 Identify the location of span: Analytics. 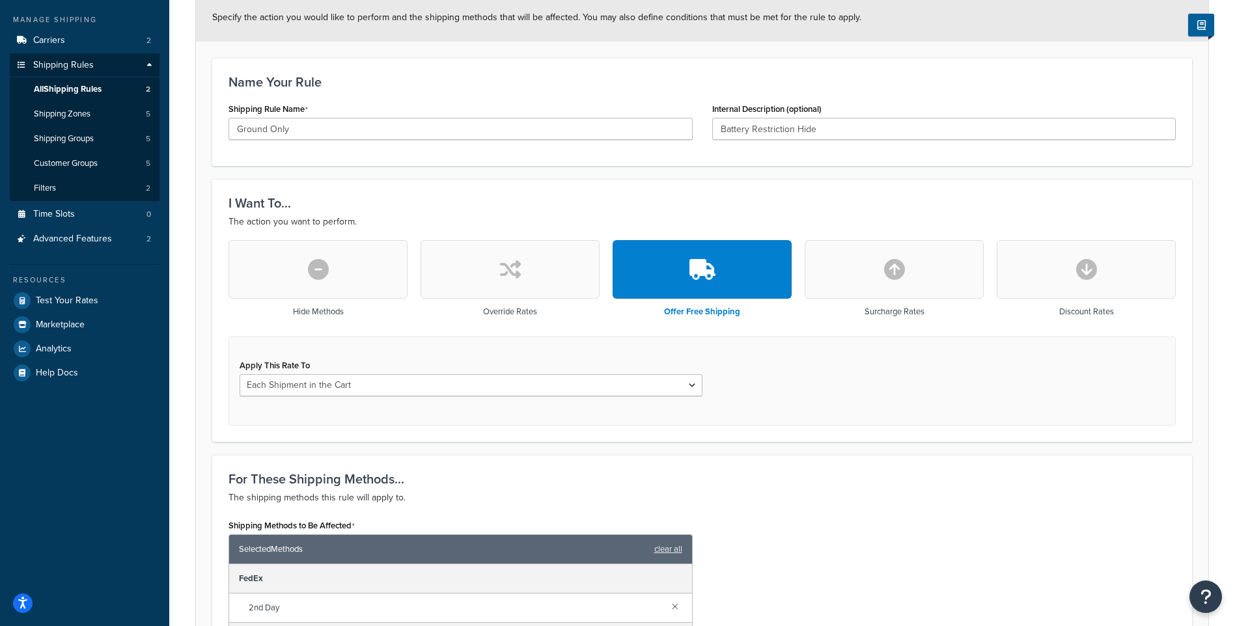
(53, 349).